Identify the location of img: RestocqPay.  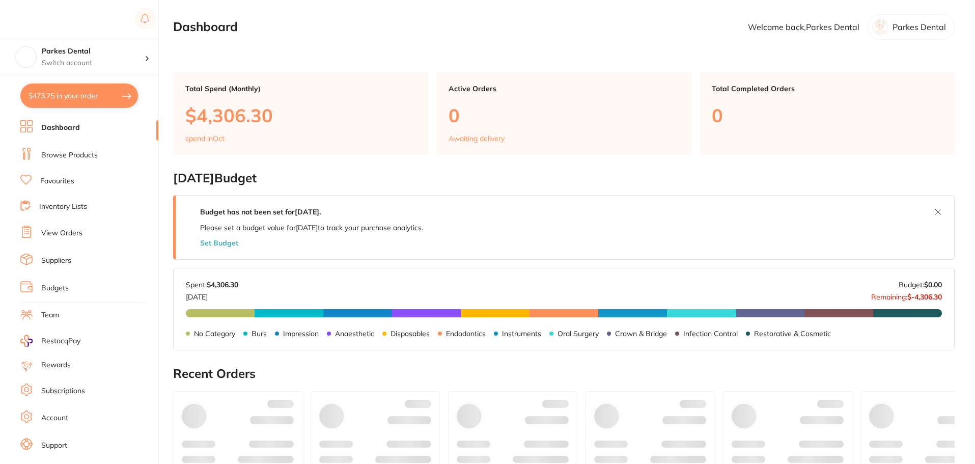
(26, 340).